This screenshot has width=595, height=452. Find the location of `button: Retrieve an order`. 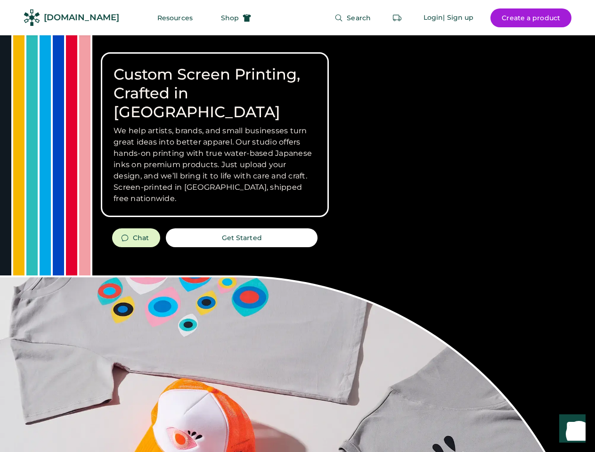

button: Retrieve an order is located at coordinates (397, 18).